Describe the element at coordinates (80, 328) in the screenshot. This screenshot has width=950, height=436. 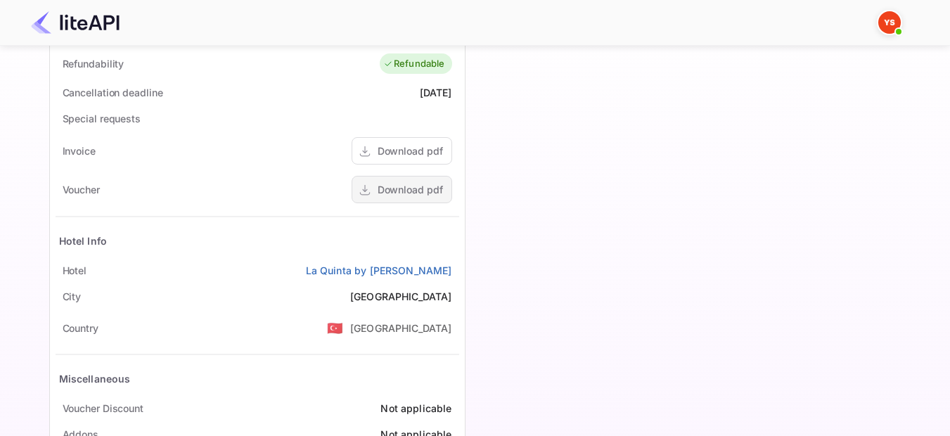
I see `div: Country` at that location.